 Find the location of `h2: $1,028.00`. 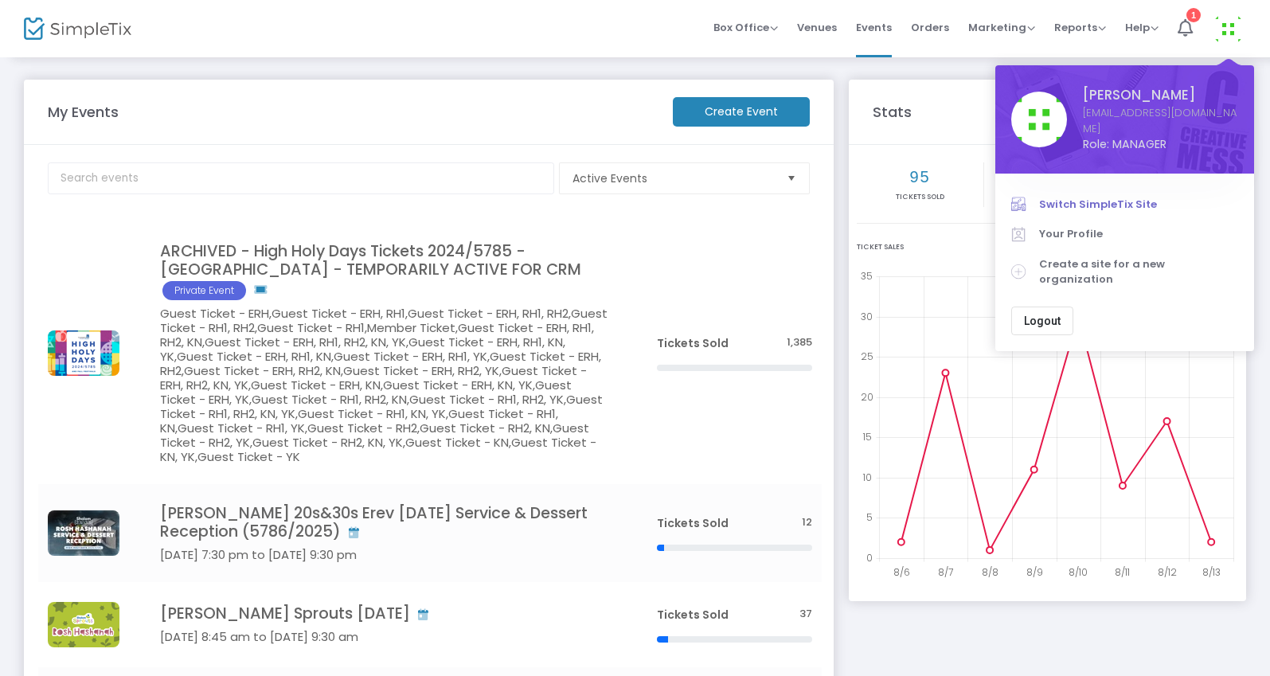

h2: $1,028.00 is located at coordinates (1047, 177).